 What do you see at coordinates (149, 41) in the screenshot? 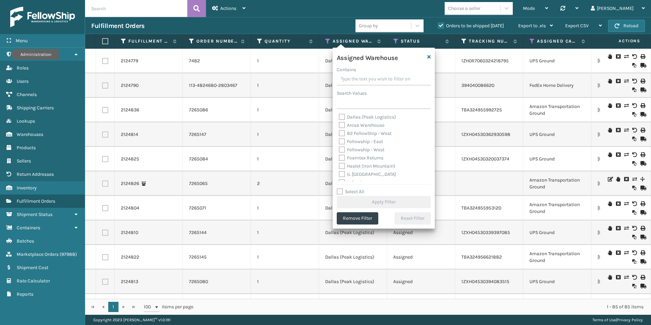
I see `label: Fulfillment Order Id` at bounding box center [149, 41].